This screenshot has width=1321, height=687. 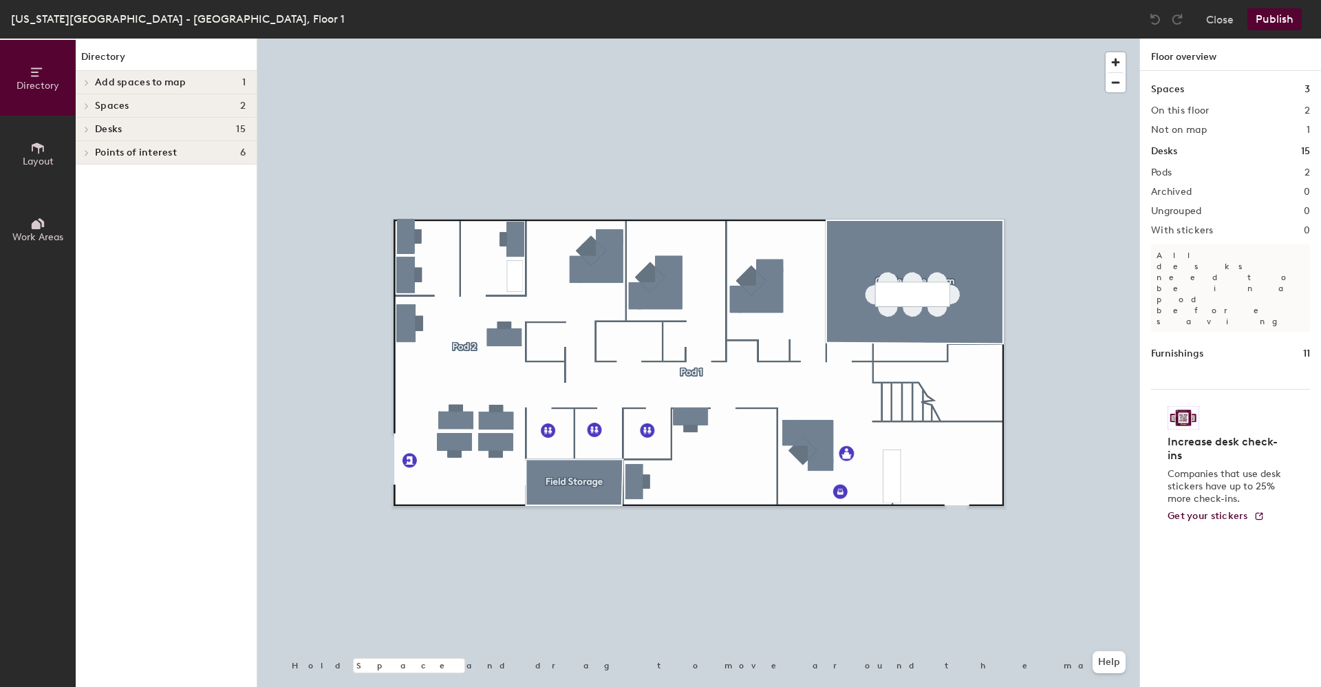 I want to click on span: 2, so click(x=243, y=106).